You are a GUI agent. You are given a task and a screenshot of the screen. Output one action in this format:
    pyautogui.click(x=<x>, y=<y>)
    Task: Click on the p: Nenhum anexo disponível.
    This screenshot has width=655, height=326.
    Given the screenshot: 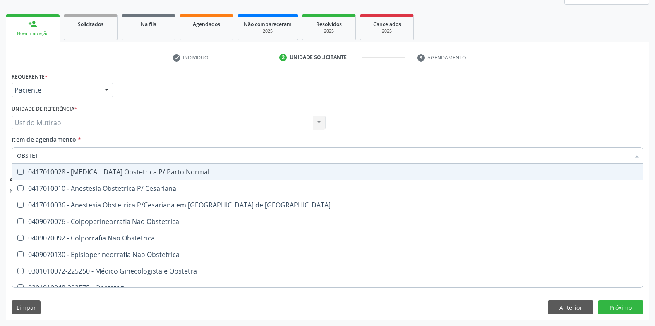 What is the action you would take?
    pyautogui.click(x=47, y=191)
    